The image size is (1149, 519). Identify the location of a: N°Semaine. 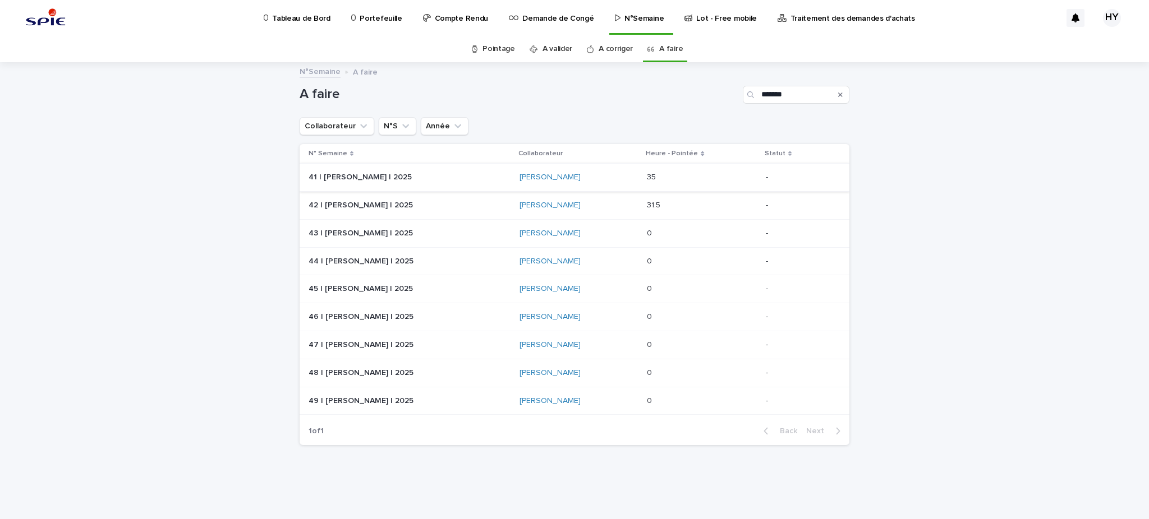
(320, 71).